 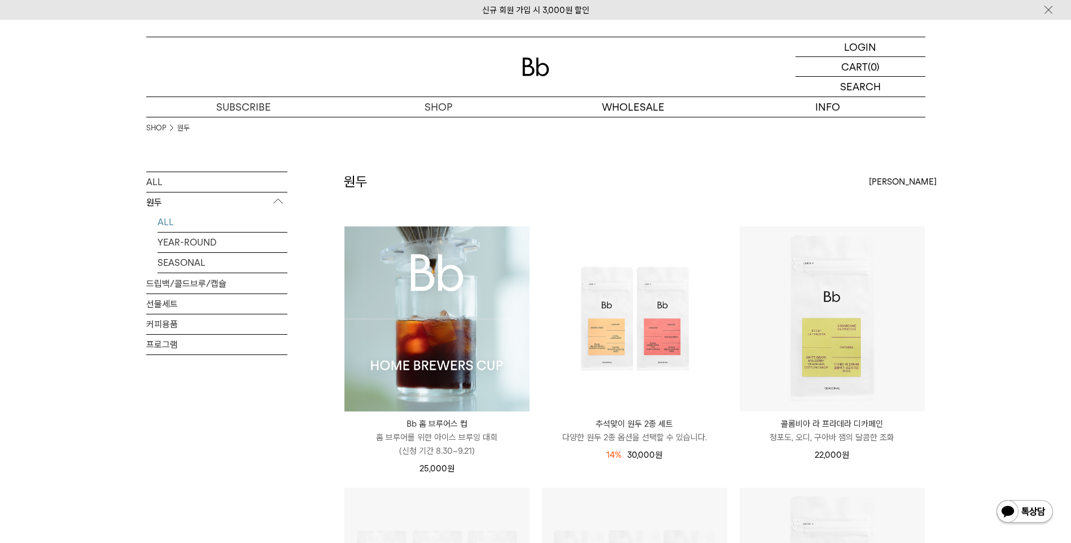 I want to click on a: SEASONAL, so click(x=222, y=263).